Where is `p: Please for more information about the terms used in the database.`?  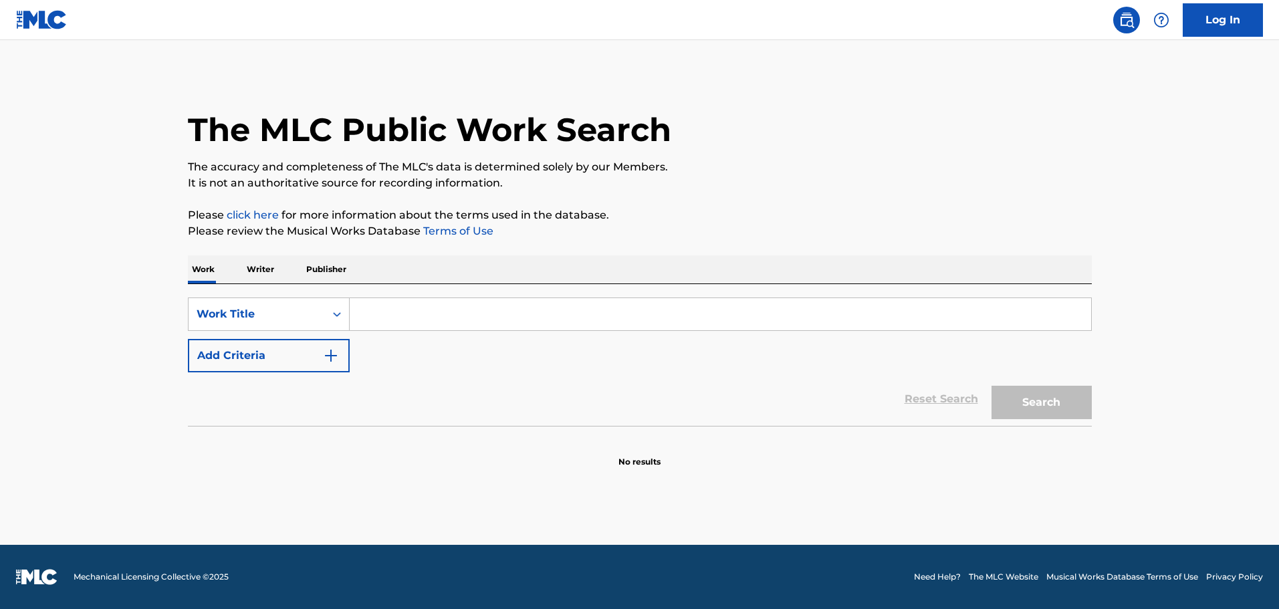
p: Please for more information about the terms used in the database. is located at coordinates (640, 215).